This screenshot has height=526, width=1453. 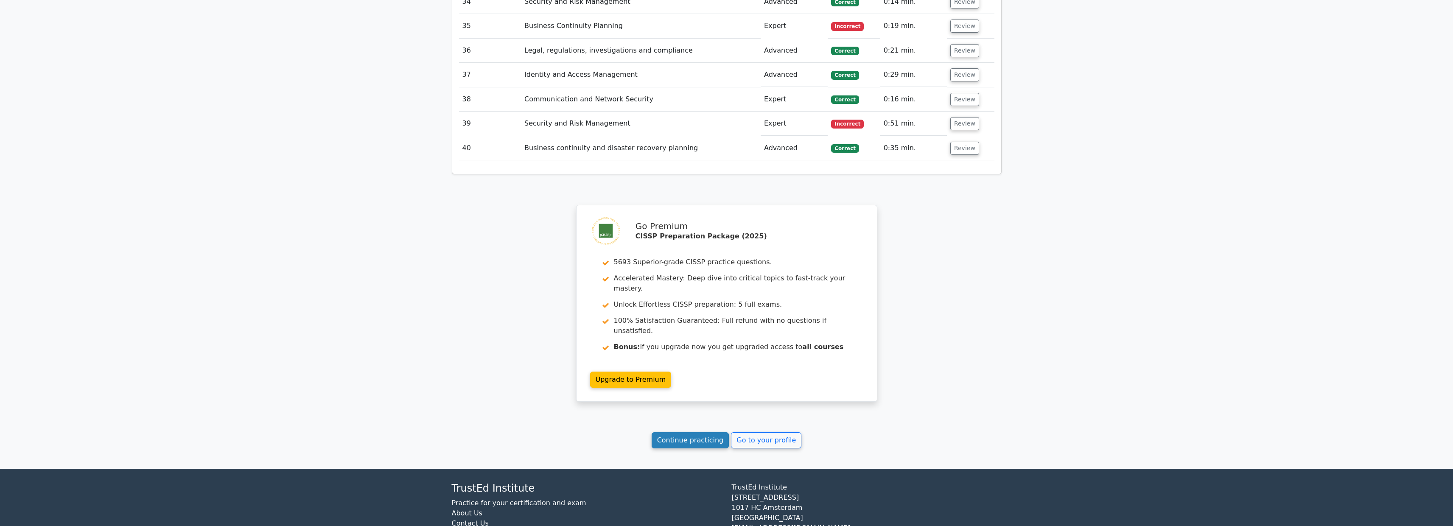 I want to click on a: Go to your profile, so click(x=766, y=440).